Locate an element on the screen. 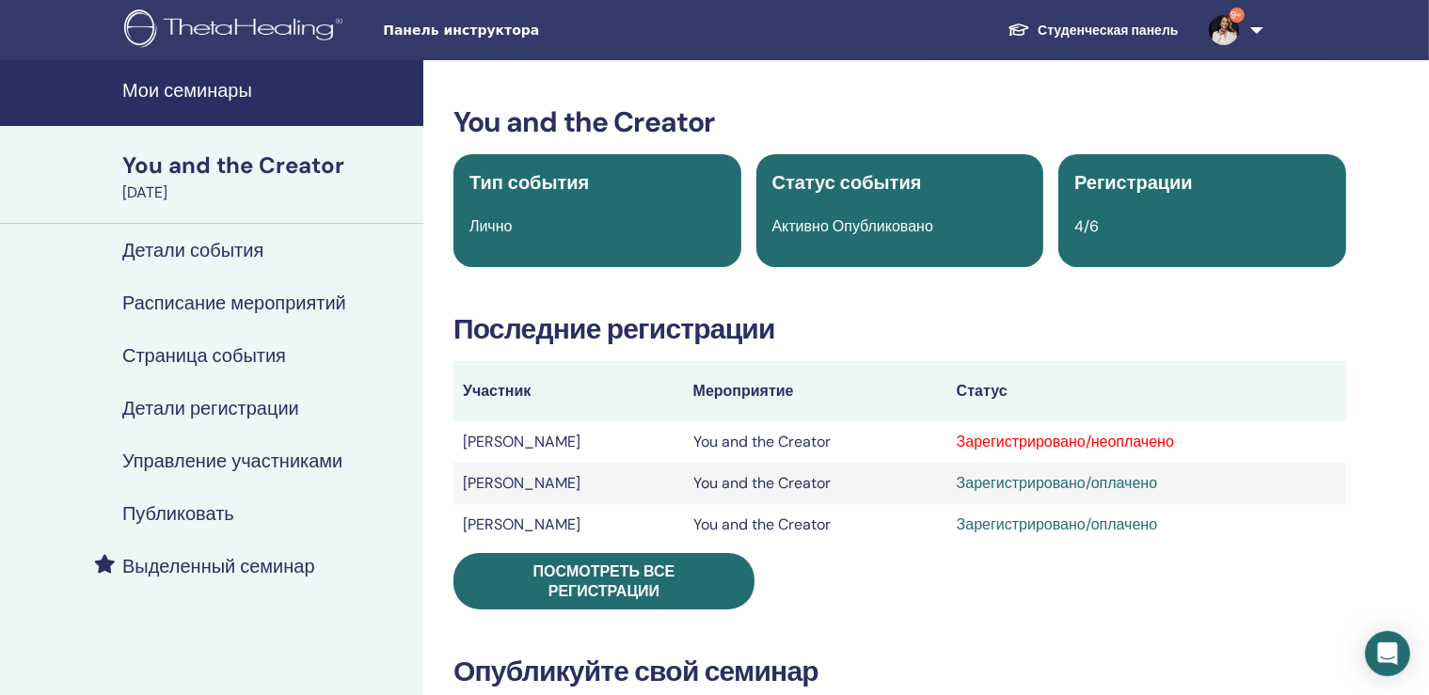 This screenshot has width=1429, height=695. a: Посмотреть все регистрации is located at coordinates (604, 581).